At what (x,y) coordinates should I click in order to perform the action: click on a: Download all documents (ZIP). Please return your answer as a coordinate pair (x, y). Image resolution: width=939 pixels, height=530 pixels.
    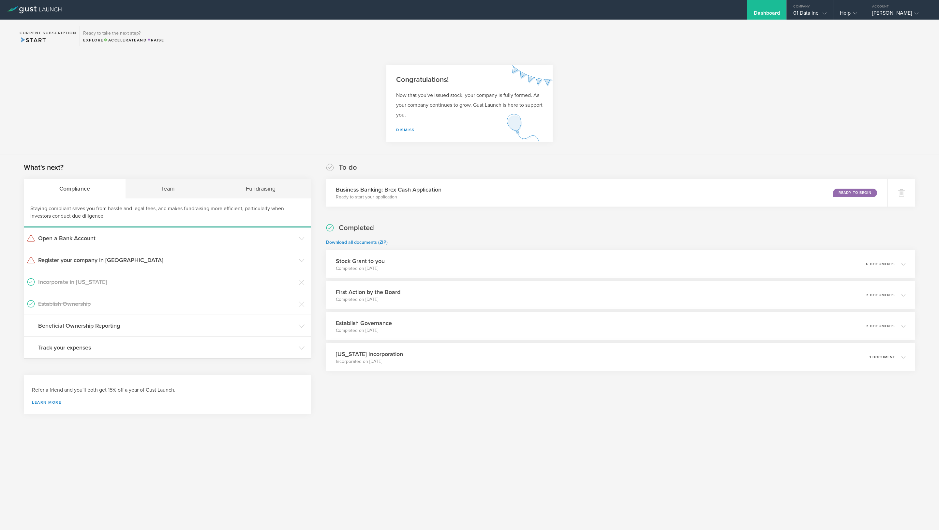
    Looking at the image, I should click on (357, 242).